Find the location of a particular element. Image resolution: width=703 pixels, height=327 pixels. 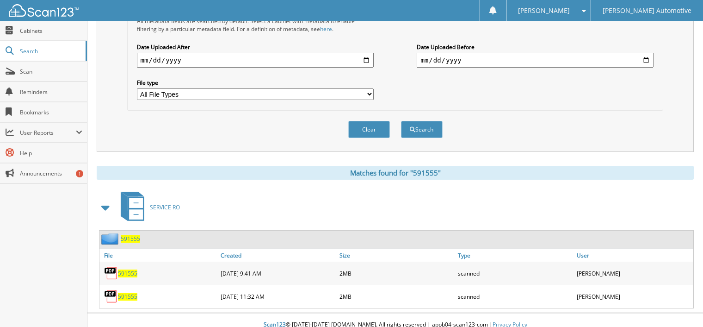

button: Clear is located at coordinates (369, 129).